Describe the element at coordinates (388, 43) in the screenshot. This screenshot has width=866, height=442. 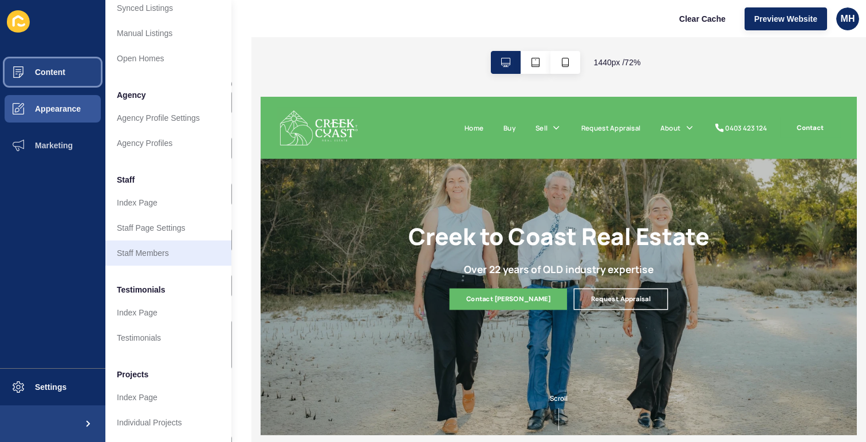
I see `a: Sell` at that location.